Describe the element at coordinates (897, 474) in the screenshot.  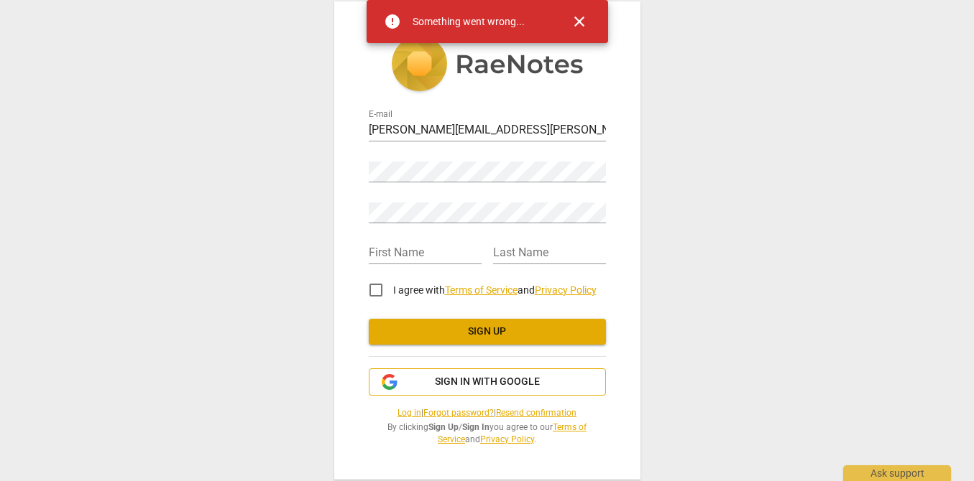
I see `div: Ask support` at that location.